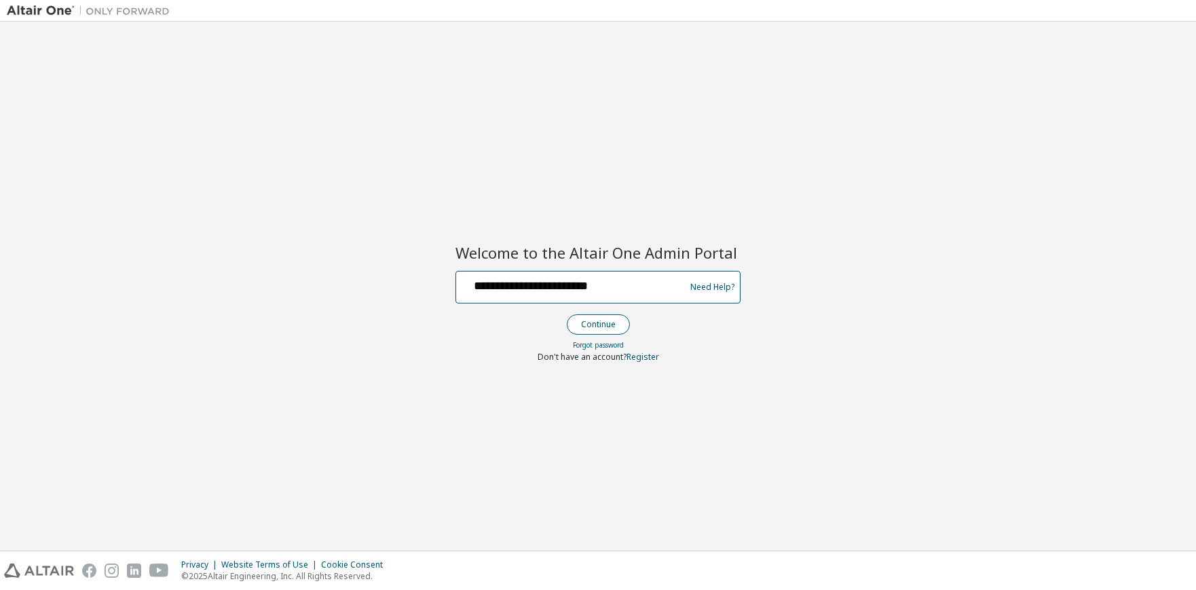 The width and height of the screenshot is (1196, 590). Describe the element at coordinates (598, 345) in the screenshot. I see `a: Forgot password` at that location.